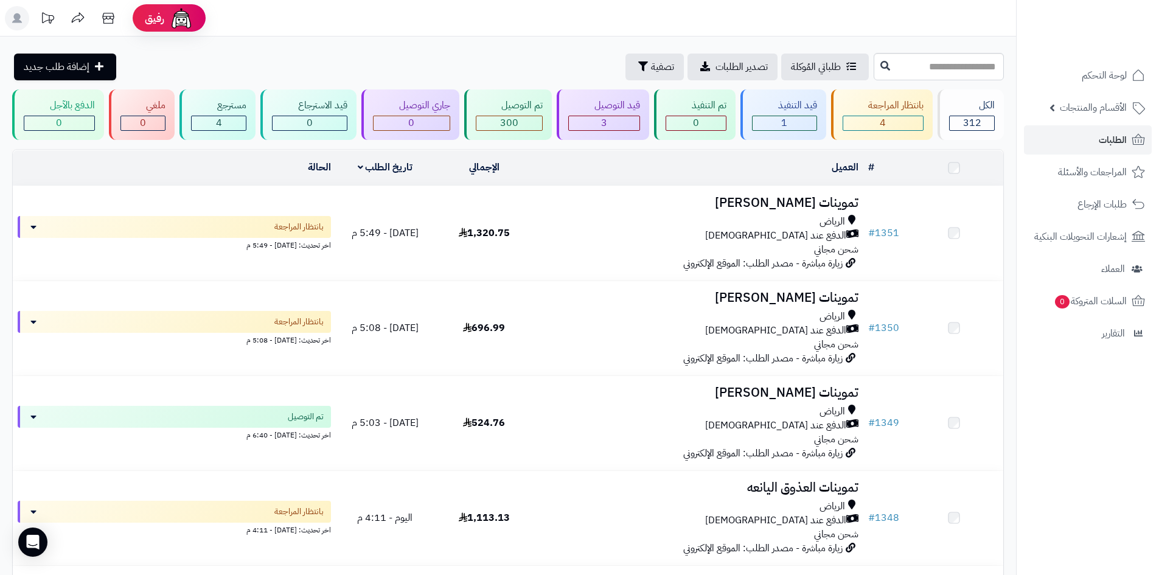 This screenshot has height=575, width=1159. What do you see at coordinates (1088, 140) in the screenshot?
I see `a: الطلبات` at bounding box center [1088, 140].